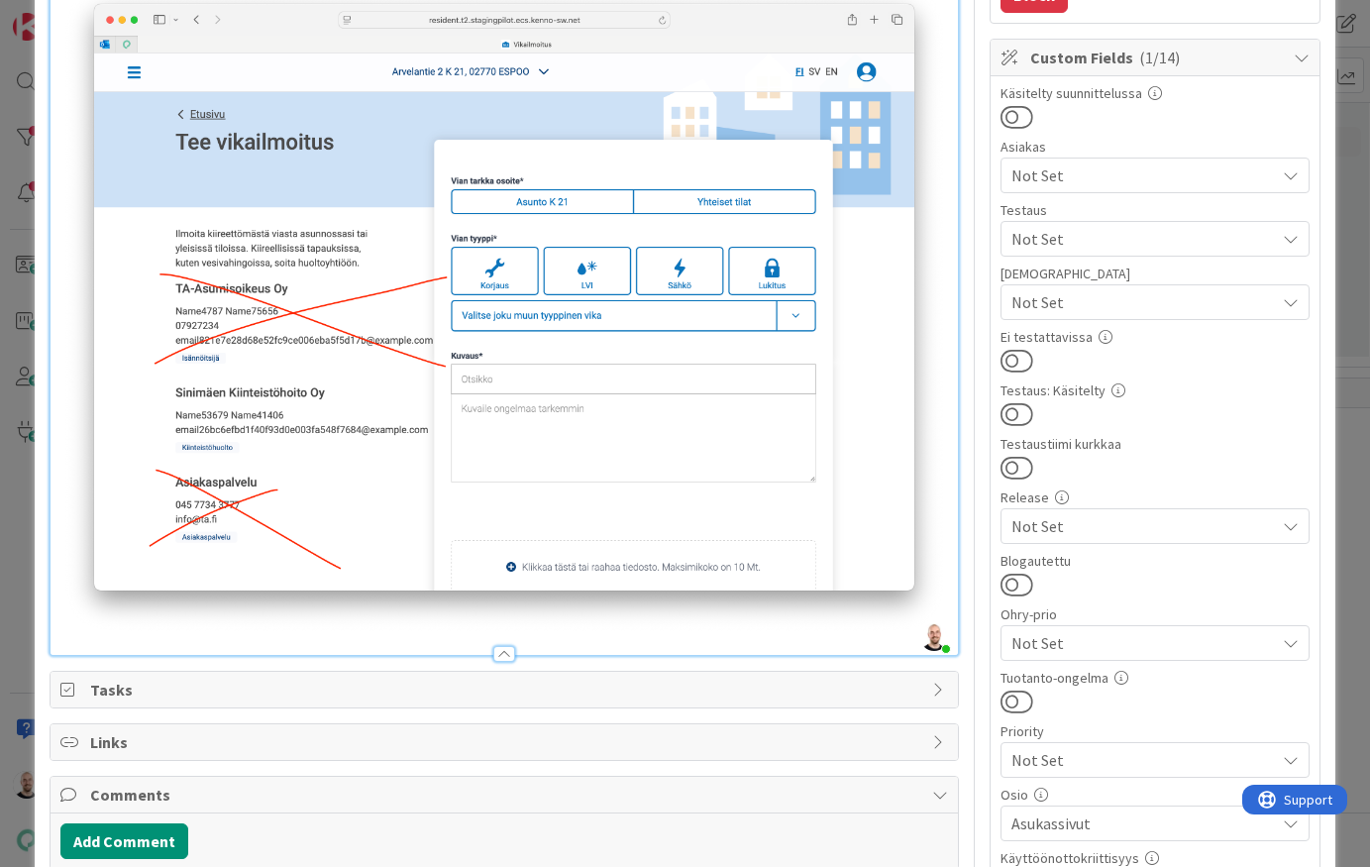  I want to click on div: Käyttöönottokriittisyys, so click(1155, 858).